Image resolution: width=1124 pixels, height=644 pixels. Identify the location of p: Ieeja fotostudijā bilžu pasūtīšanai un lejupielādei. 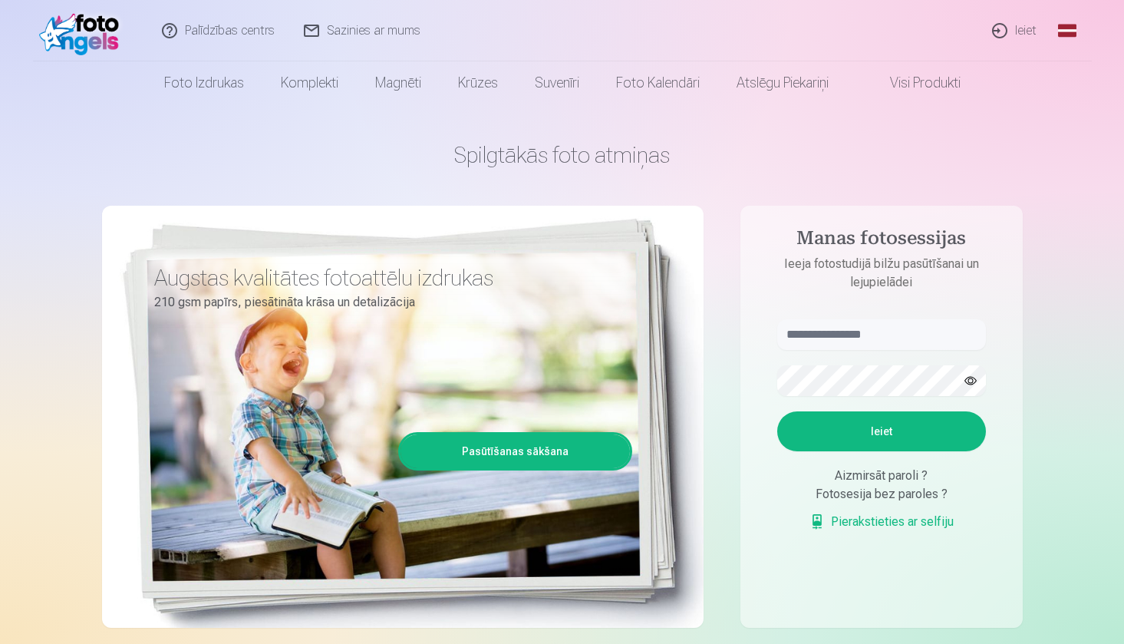
(882, 273).